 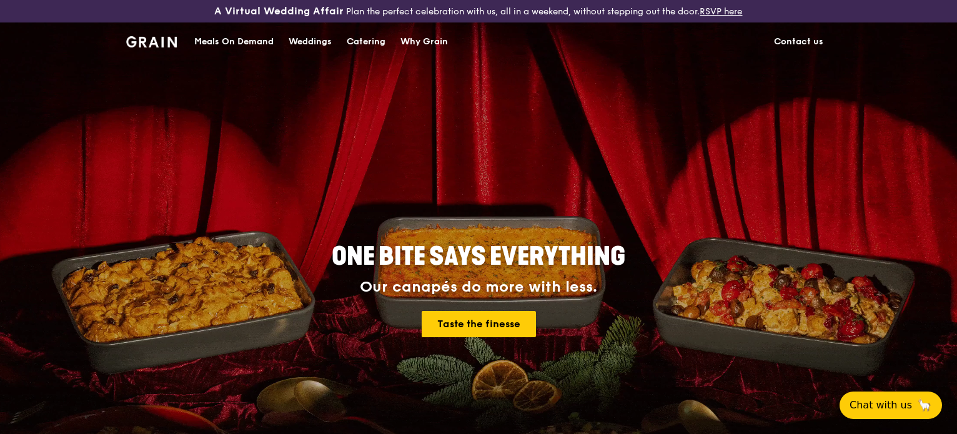 What do you see at coordinates (151, 42) in the screenshot?
I see `img: Grain` at bounding box center [151, 42].